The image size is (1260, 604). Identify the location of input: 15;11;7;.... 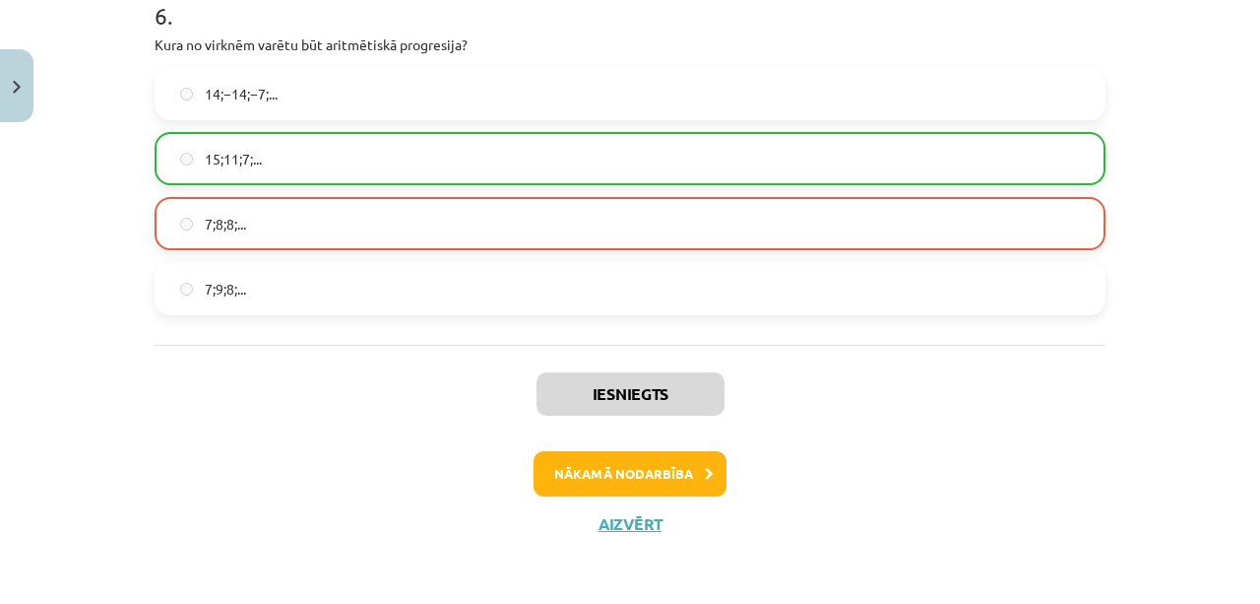
(186, 159).